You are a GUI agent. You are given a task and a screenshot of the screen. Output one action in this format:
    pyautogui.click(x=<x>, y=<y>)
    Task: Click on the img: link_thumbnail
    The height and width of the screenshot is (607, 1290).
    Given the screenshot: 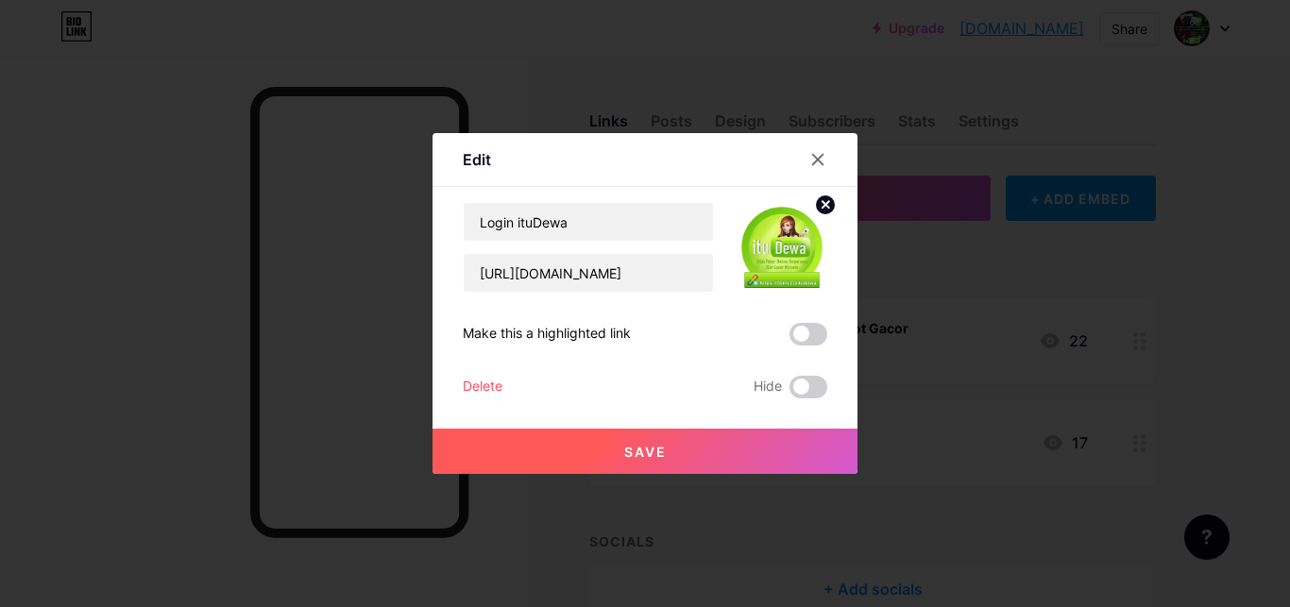 What is the action you would take?
    pyautogui.click(x=782, y=247)
    